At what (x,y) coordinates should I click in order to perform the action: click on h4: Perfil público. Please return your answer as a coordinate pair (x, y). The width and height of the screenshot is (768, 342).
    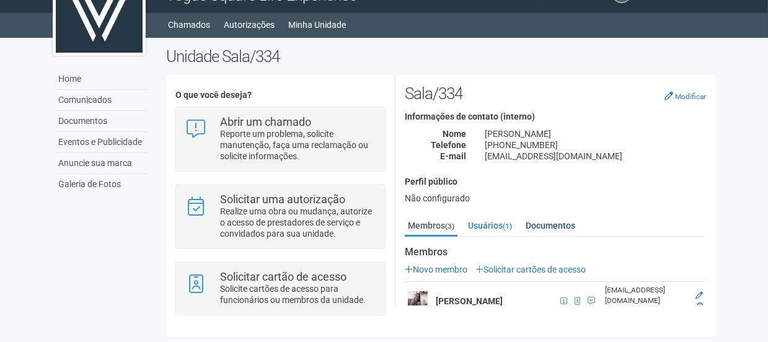
    Looking at the image, I should click on (556, 182).